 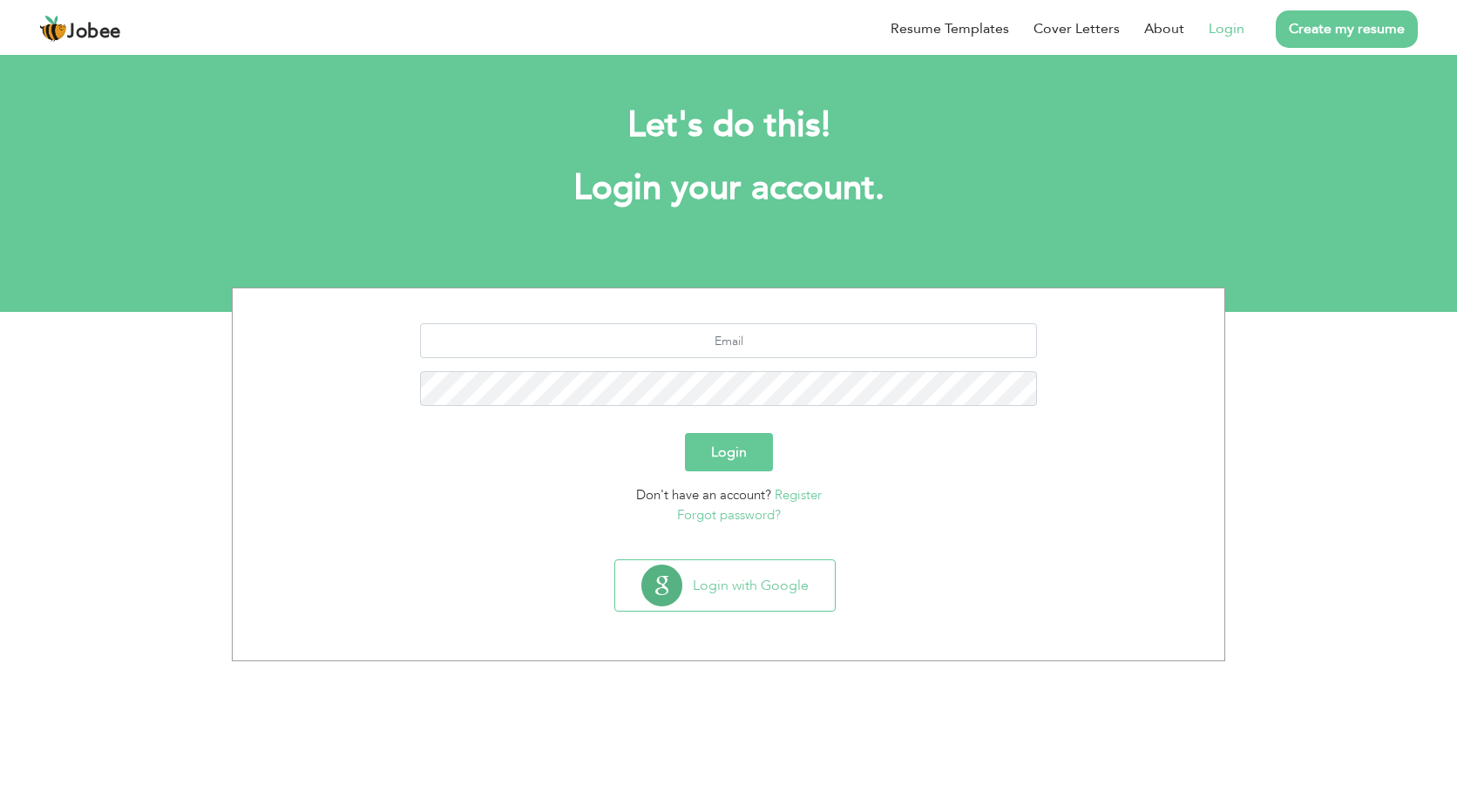 What do you see at coordinates (80, 29) in the screenshot?
I see `a: Jobee` at bounding box center [80, 29].